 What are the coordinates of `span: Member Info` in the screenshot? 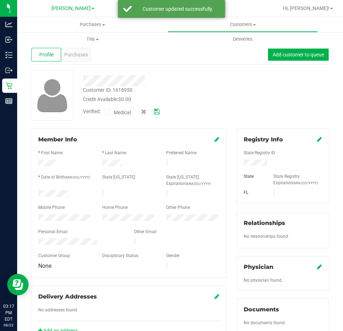 It's located at (57, 139).